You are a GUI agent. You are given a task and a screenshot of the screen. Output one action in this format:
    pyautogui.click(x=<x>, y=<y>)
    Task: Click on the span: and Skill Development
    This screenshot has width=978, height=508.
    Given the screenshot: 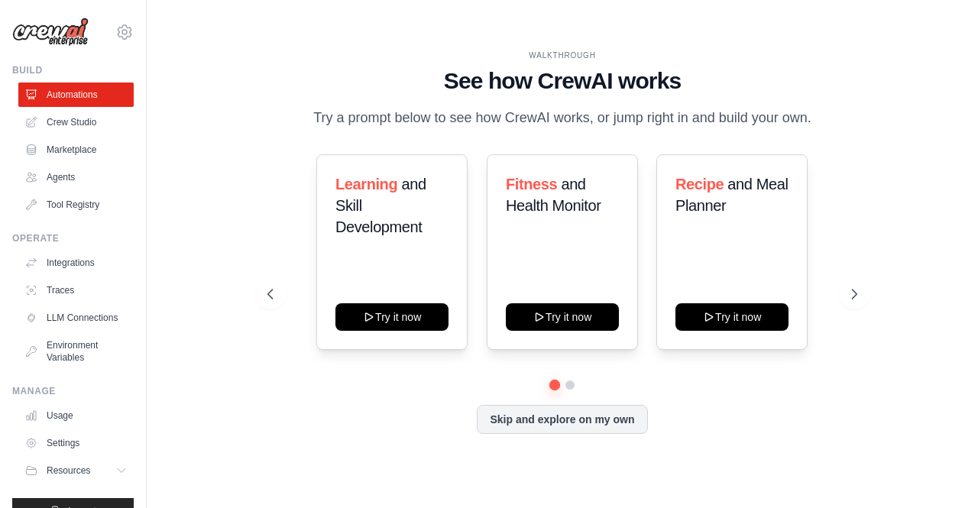 What is the action you would take?
    pyautogui.click(x=380, y=205)
    